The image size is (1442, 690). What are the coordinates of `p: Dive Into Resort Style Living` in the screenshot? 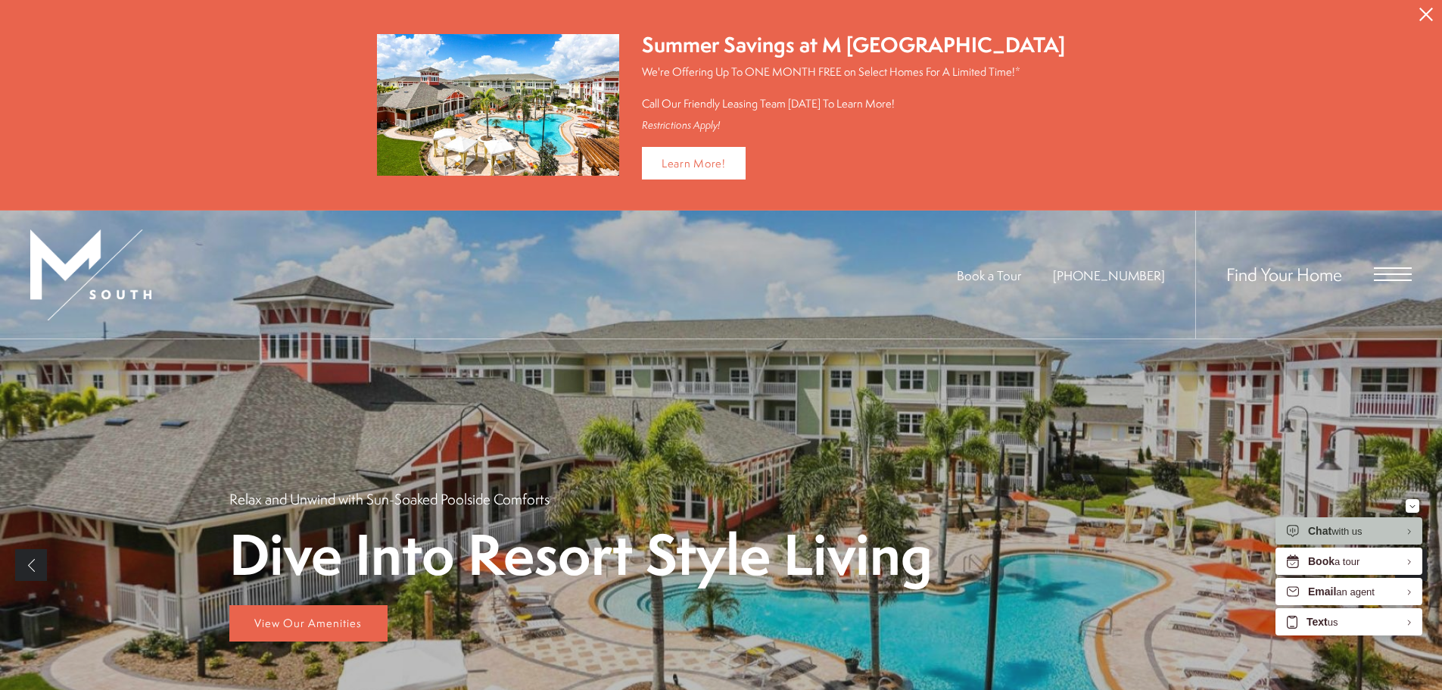 It's located at (581, 553).